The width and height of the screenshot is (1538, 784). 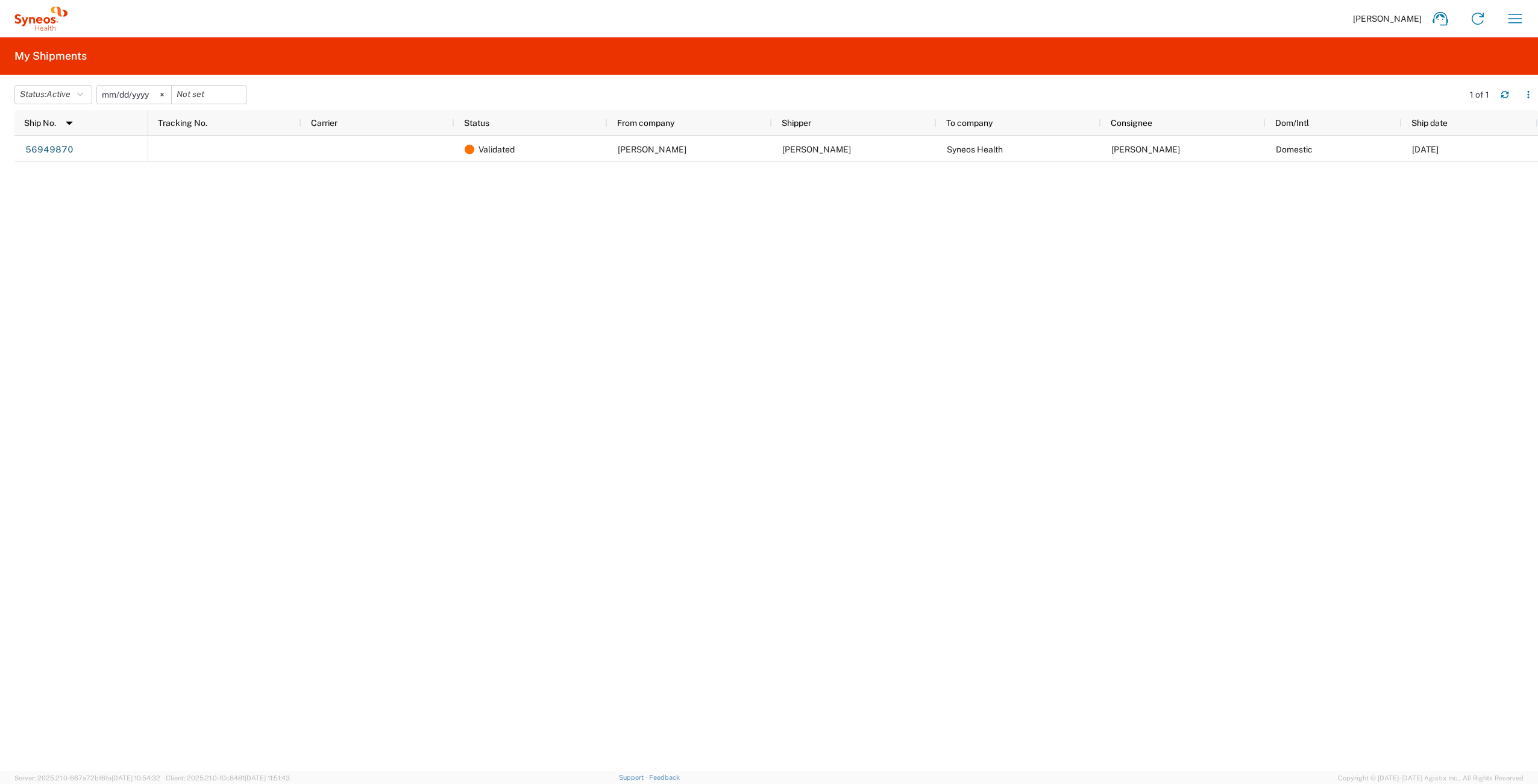 What do you see at coordinates (227, 778) in the screenshot?
I see `span: Client: 2025.21.0-f0c8481` at bounding box center [227, 778].